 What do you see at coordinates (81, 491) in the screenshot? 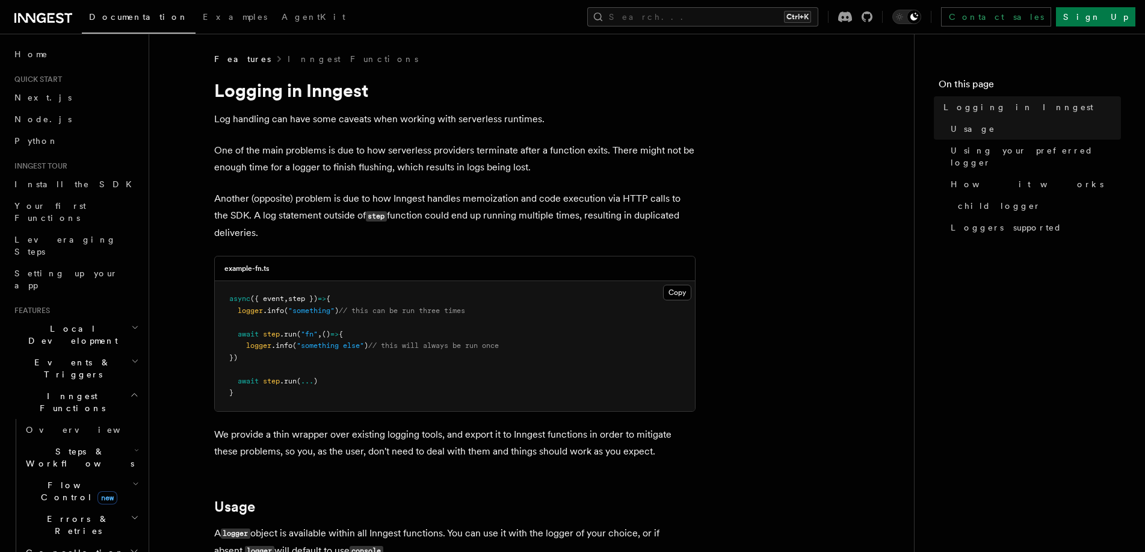
I see `button: Flow Controlnew` at bounding box center [81, 491].